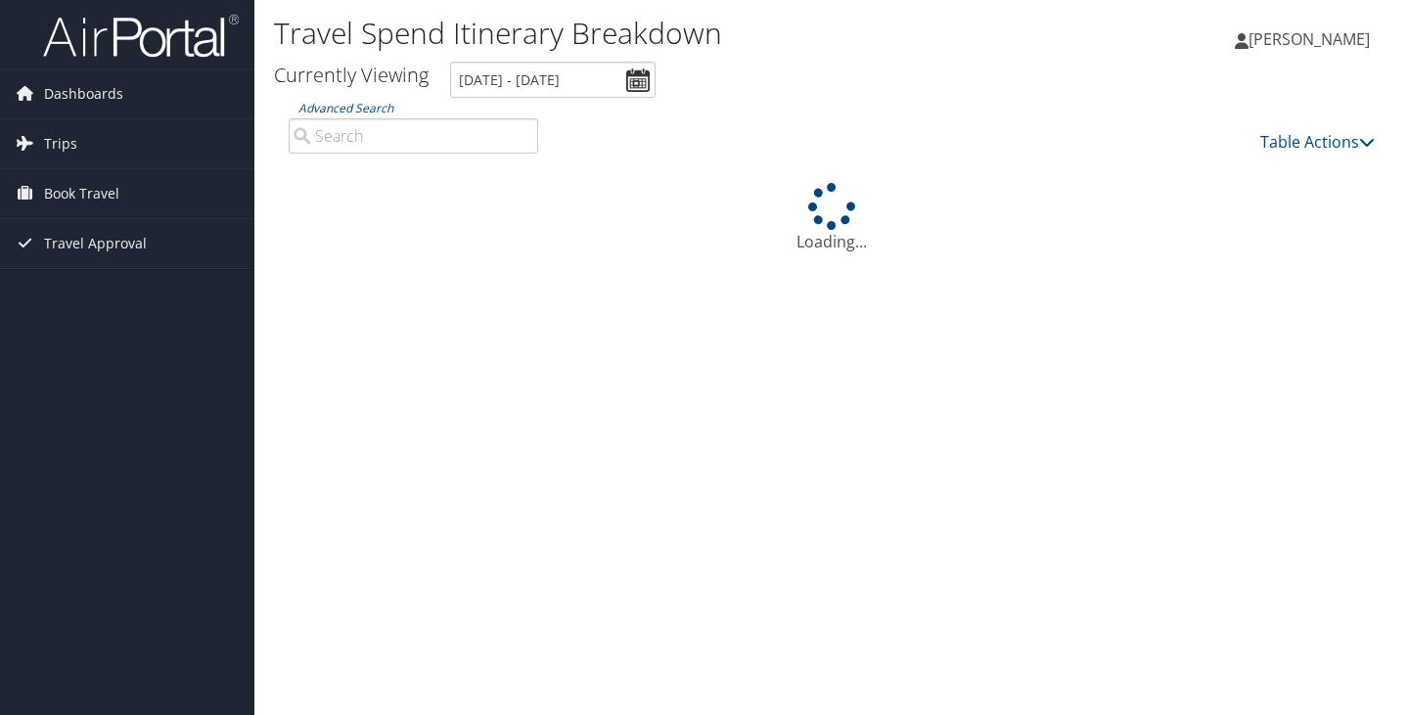 This screenshot has height=715, width=1409. Describe the element at coordinates (81, 194) in the screenshot. I see `span: Book Travel` at that location.